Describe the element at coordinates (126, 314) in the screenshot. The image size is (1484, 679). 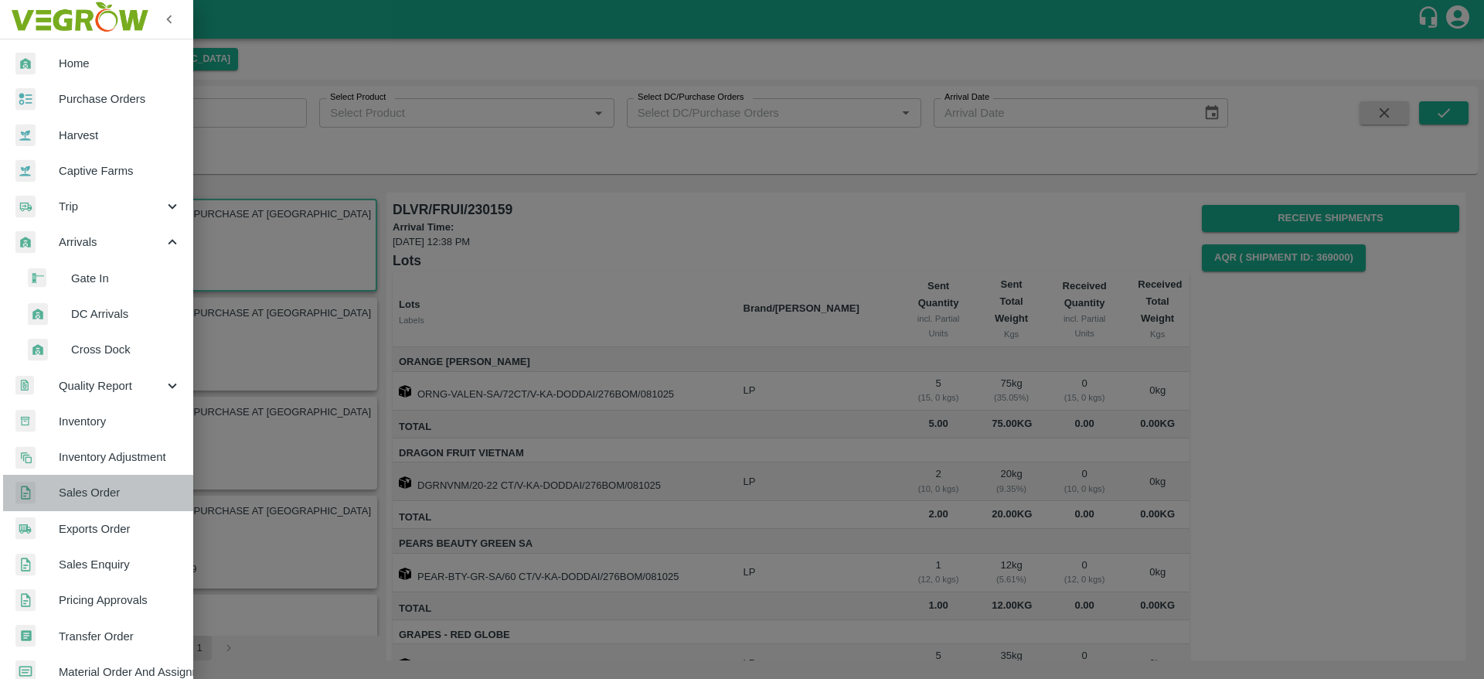
I see `span: DC Arrivals` at that location.